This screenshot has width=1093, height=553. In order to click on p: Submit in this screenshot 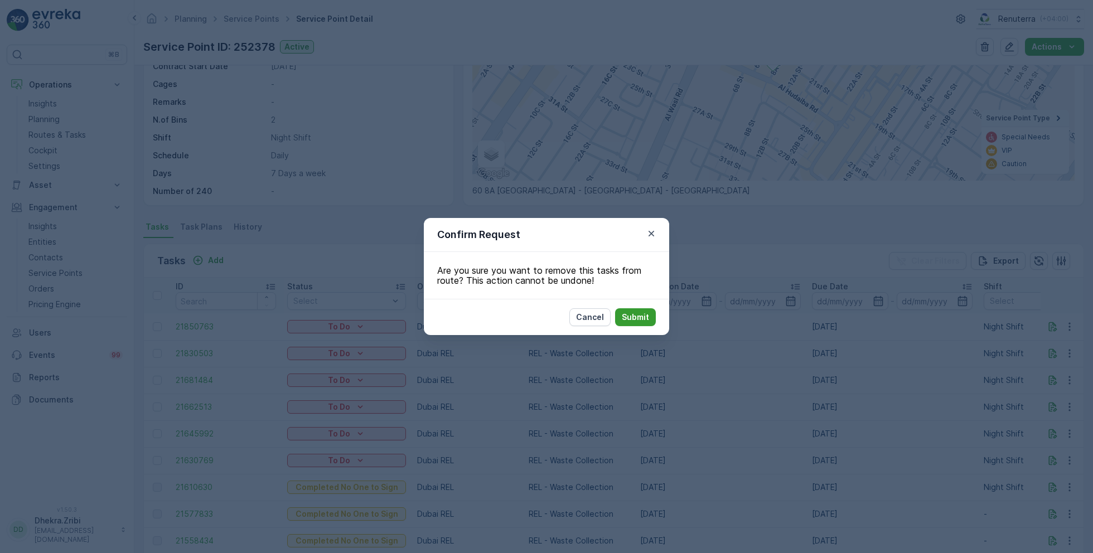, I will do `click(635, 317)`.